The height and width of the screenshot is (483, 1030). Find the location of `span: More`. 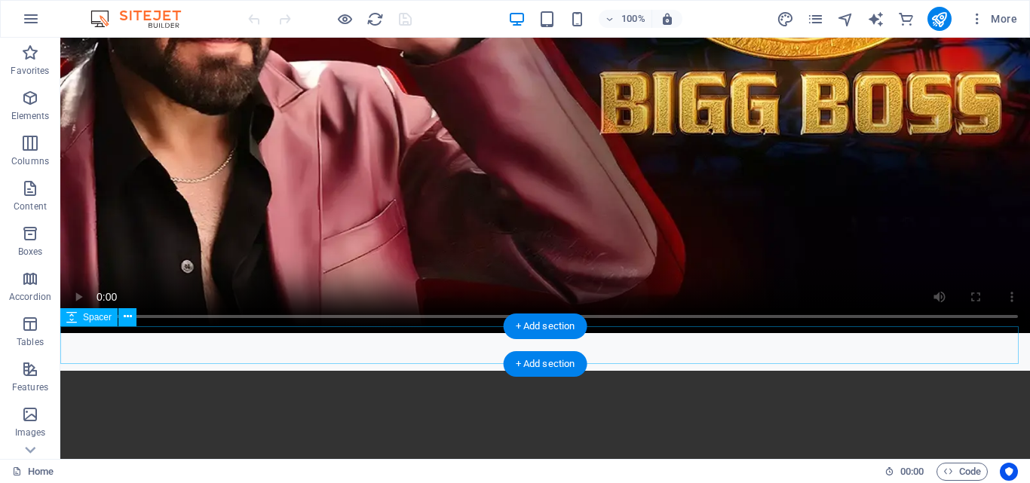

span: More is located at coordinates (993, 19).